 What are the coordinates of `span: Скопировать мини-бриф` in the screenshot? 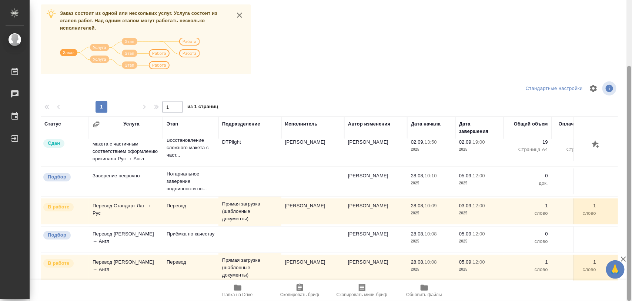 It's located at (362, 295).